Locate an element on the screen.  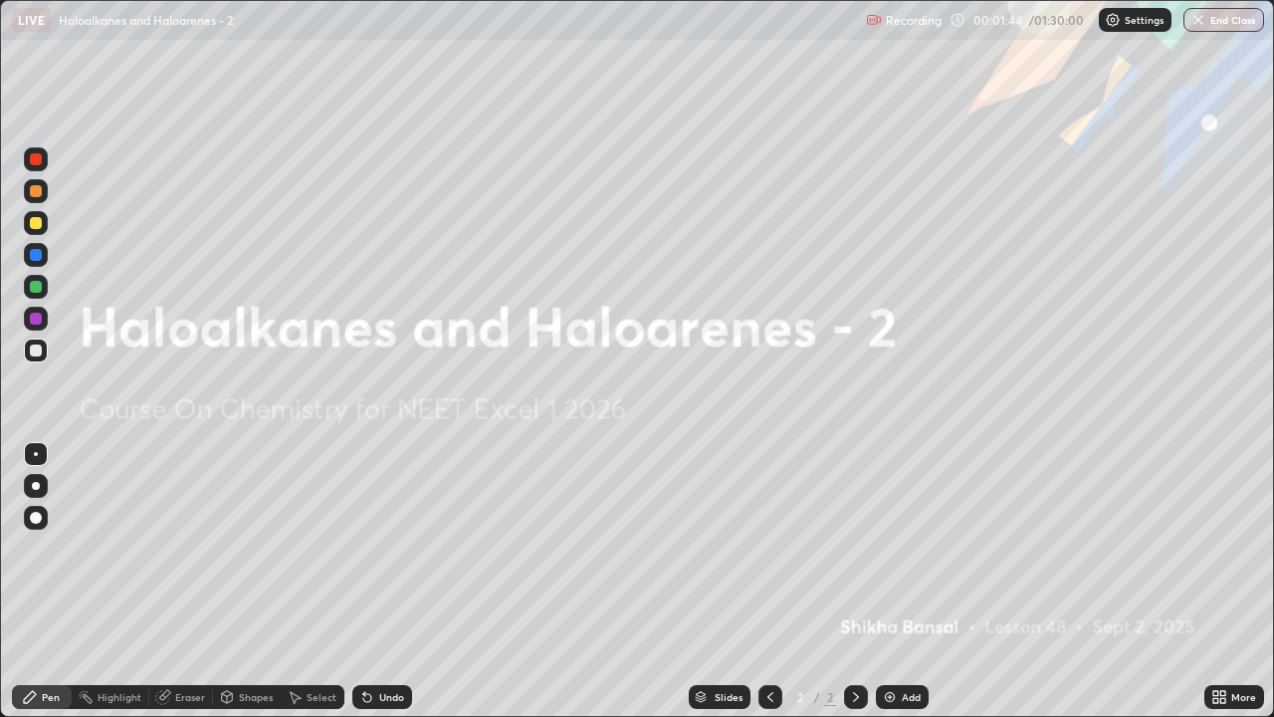
div: Add is located at coordinates (911, 697).